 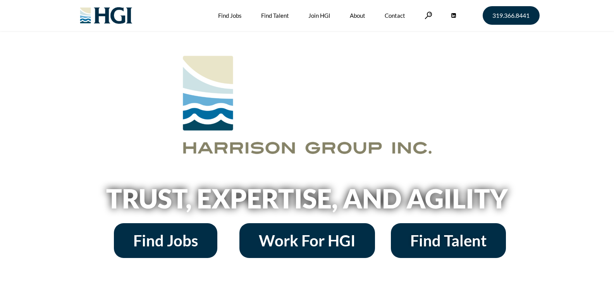 I want to click on a: Find Jobs, so click(x=165, y=241).